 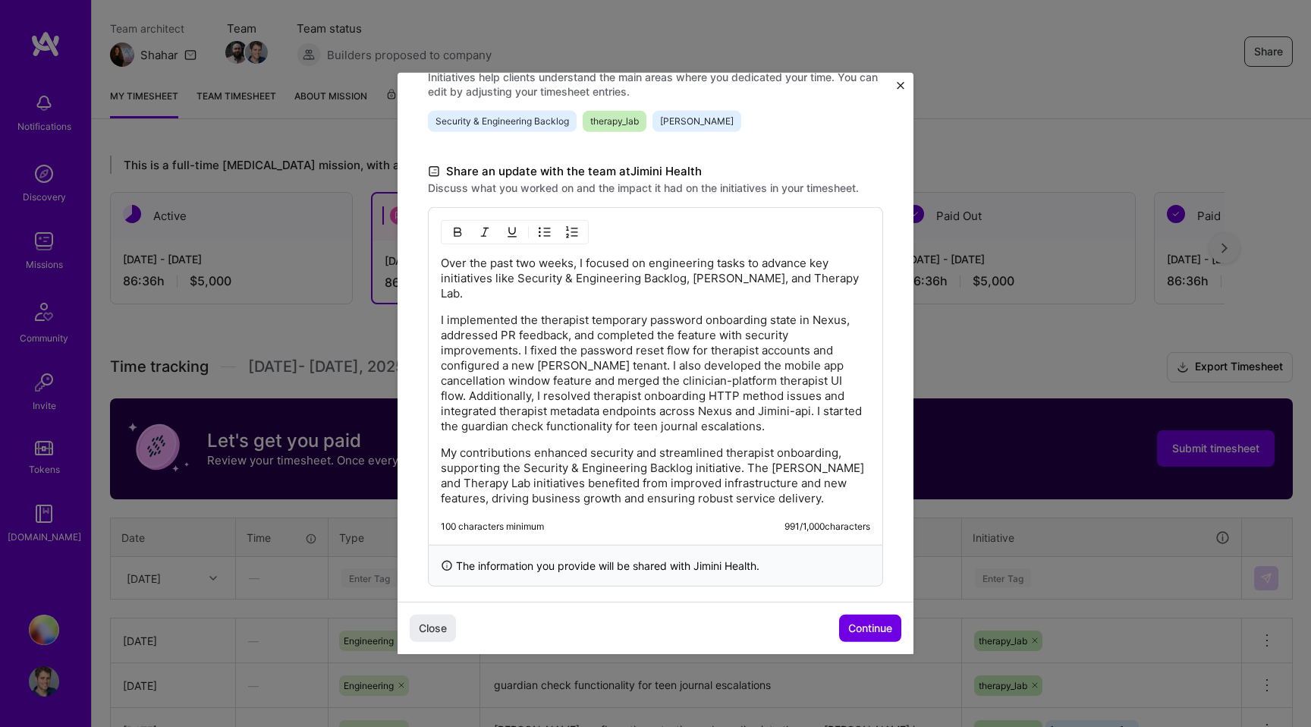 What do you see at coordinates (655, 84) in the screenshot?
I see `label: Initiatives help clients understand the main areas where you dedicated your time. You can edit by...` at bounding box center [655, 84].